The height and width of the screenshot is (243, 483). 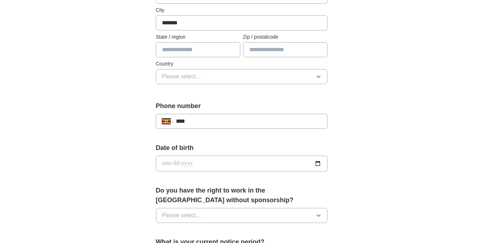 I want to click on label: Phone number, so click(x=242, y=106).